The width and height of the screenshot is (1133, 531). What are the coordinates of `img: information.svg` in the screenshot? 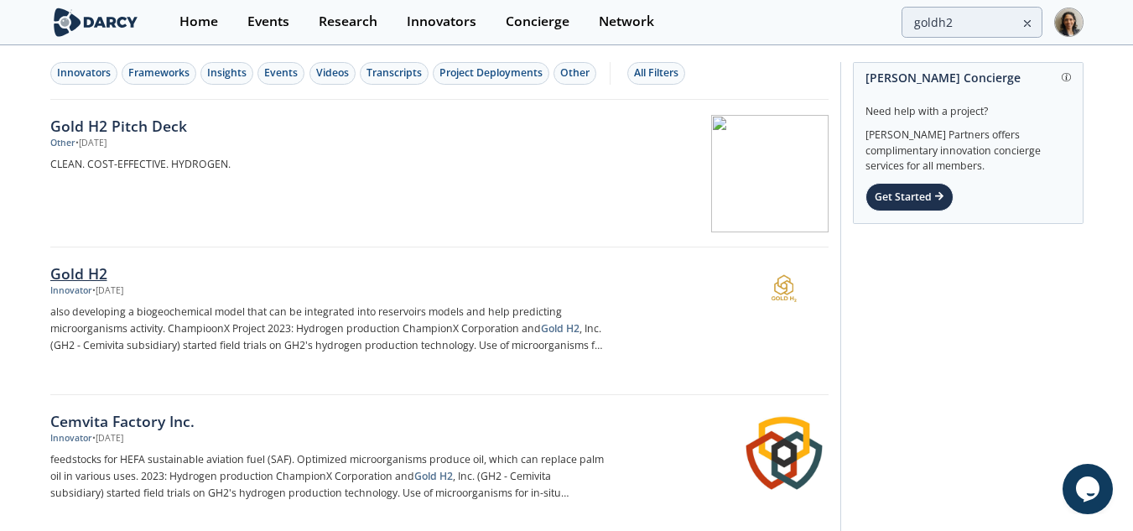 It's located at (1066, 77).